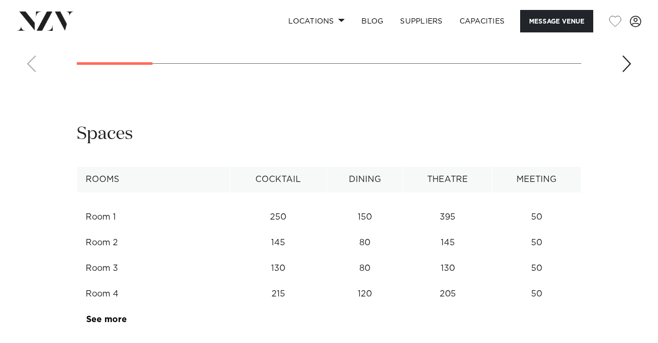 This screenshot has height=343, width=658. Describe the element at coordinates (365, 294) in the screenshot. I see `td: 120` at that location.